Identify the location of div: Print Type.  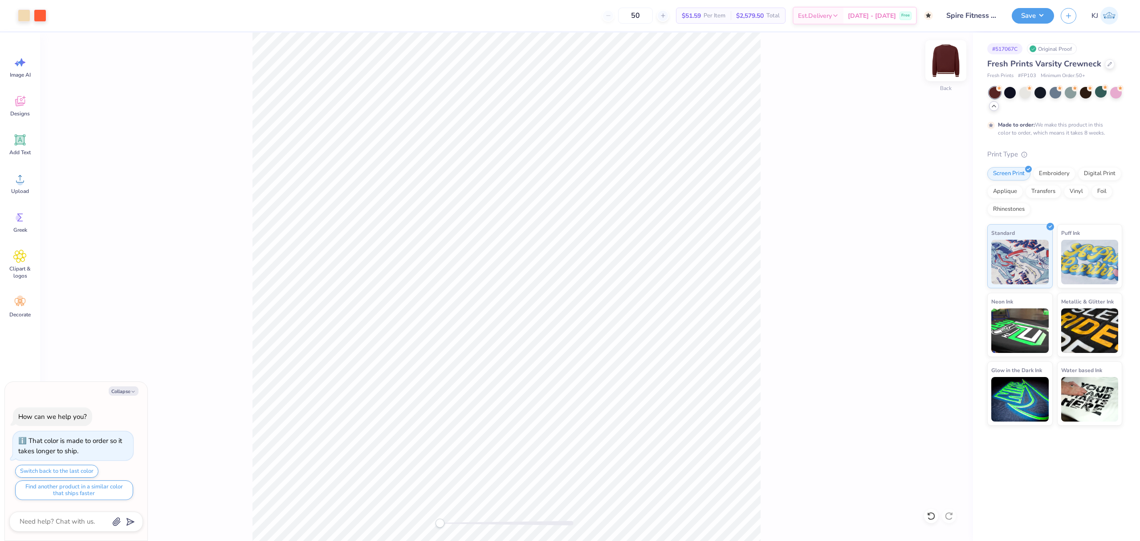
(1055, 154).